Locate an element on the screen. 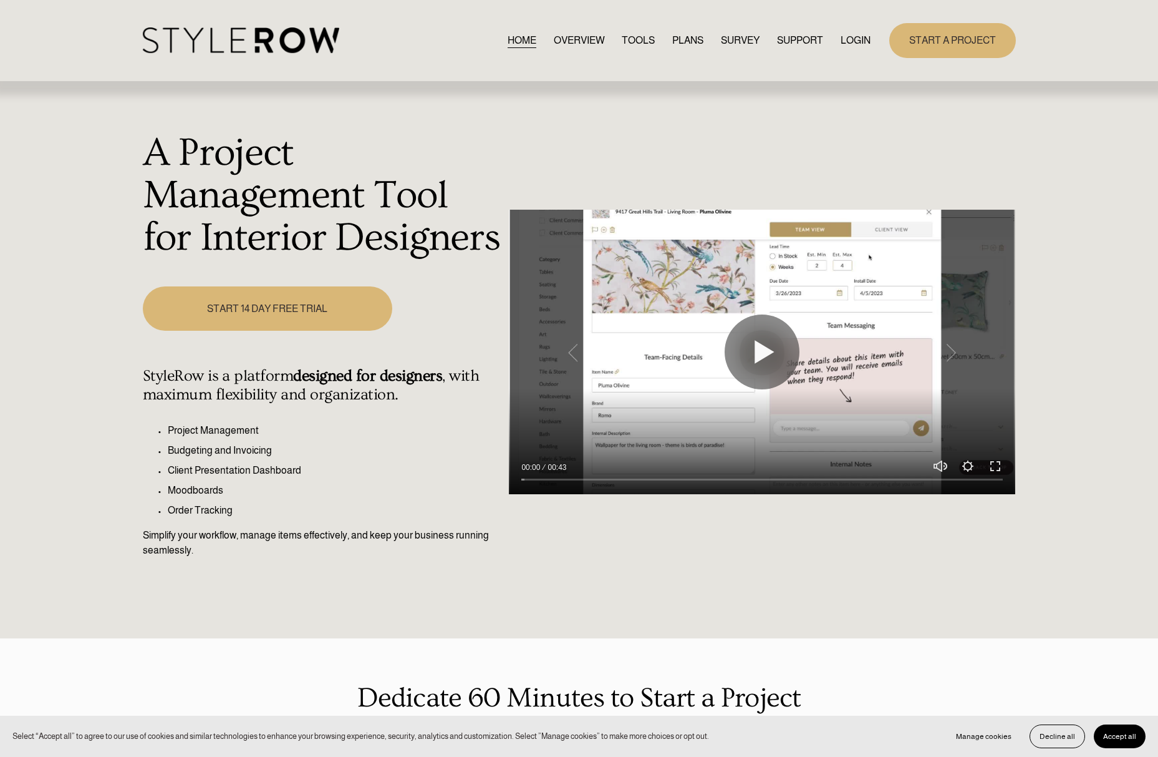  div: Current time is located at coordinates (532, 467).